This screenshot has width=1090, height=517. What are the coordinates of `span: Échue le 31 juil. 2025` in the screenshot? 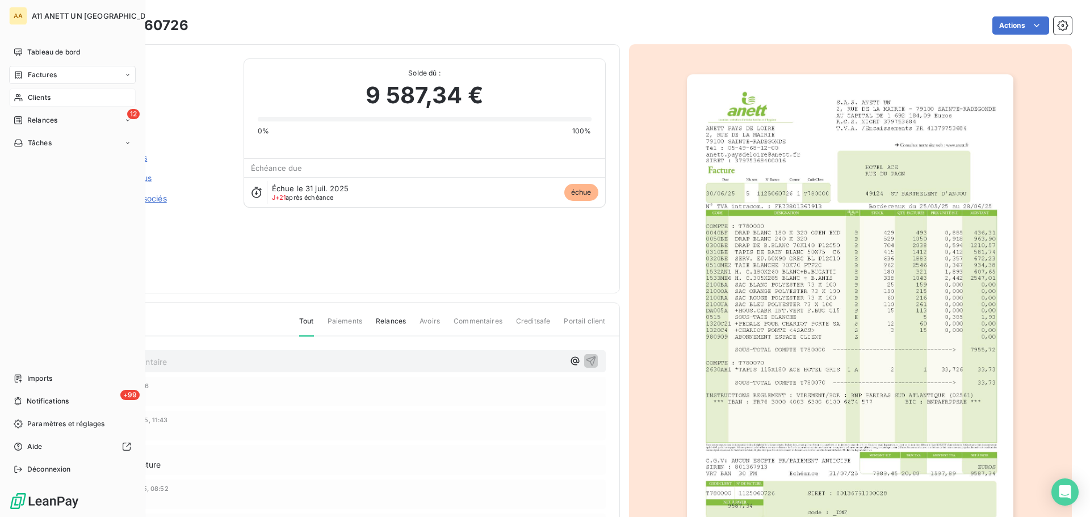 It's located at (310, 188).